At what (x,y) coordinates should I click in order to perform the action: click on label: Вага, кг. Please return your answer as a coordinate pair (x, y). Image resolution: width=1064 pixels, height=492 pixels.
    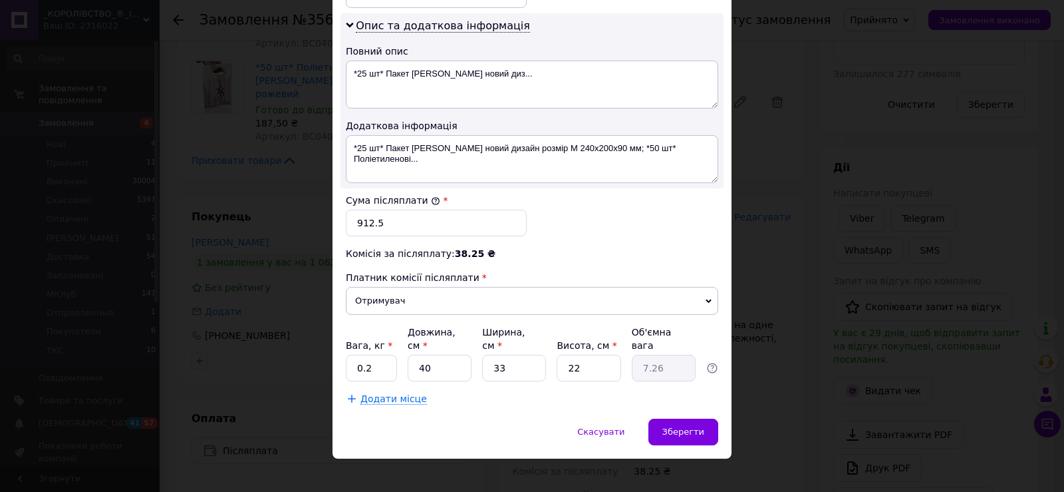
    Looking at the image, I should click on (369, 345).